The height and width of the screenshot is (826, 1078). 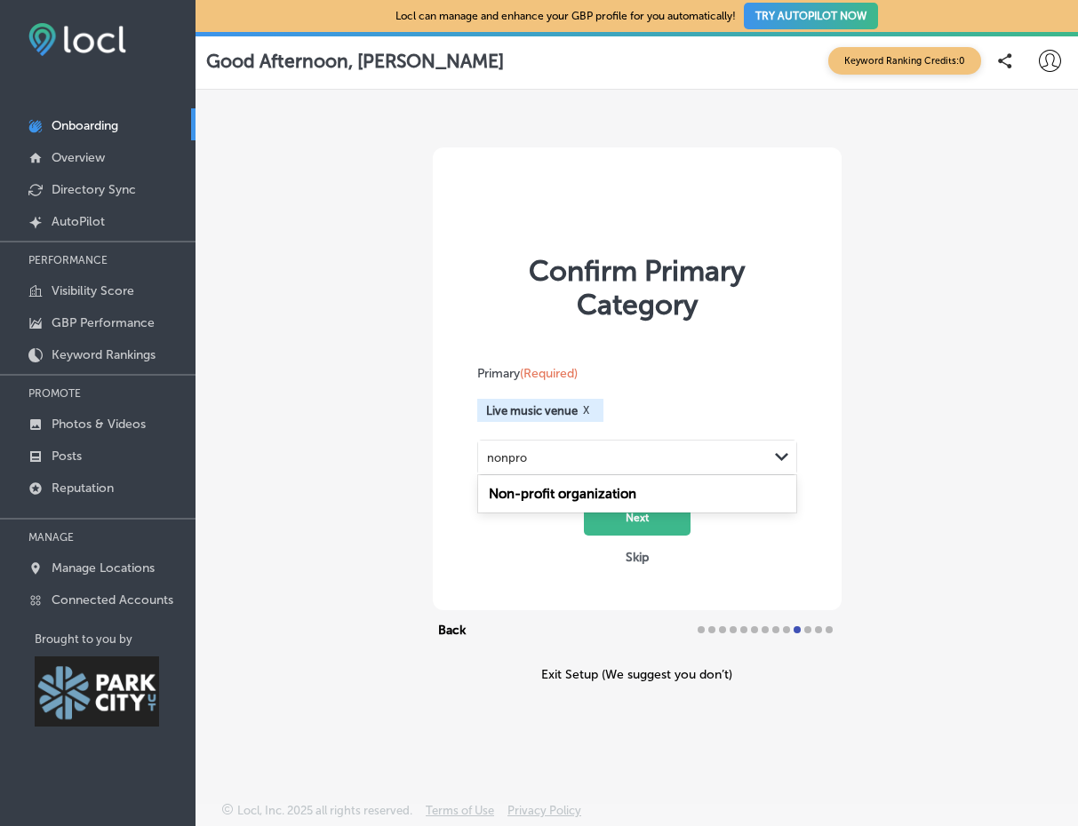 What do you see at coordinates (637, 373) in the screenshot?
I see `span: Primary` at bounding box center [637, 373].